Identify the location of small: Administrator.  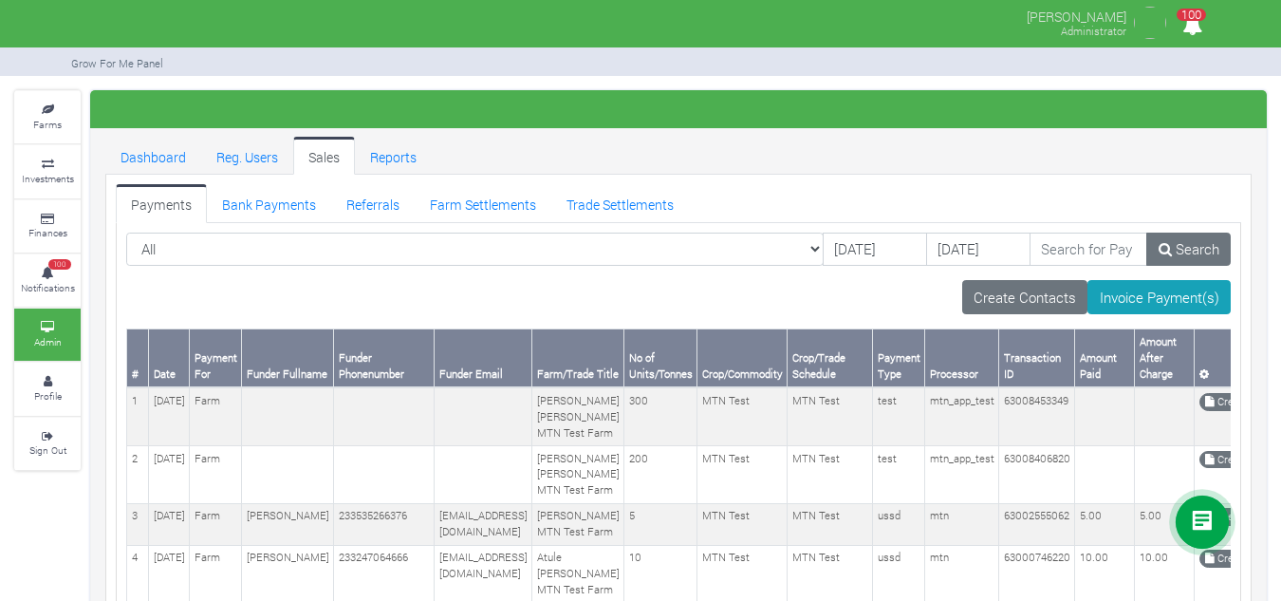
(1093, 30).